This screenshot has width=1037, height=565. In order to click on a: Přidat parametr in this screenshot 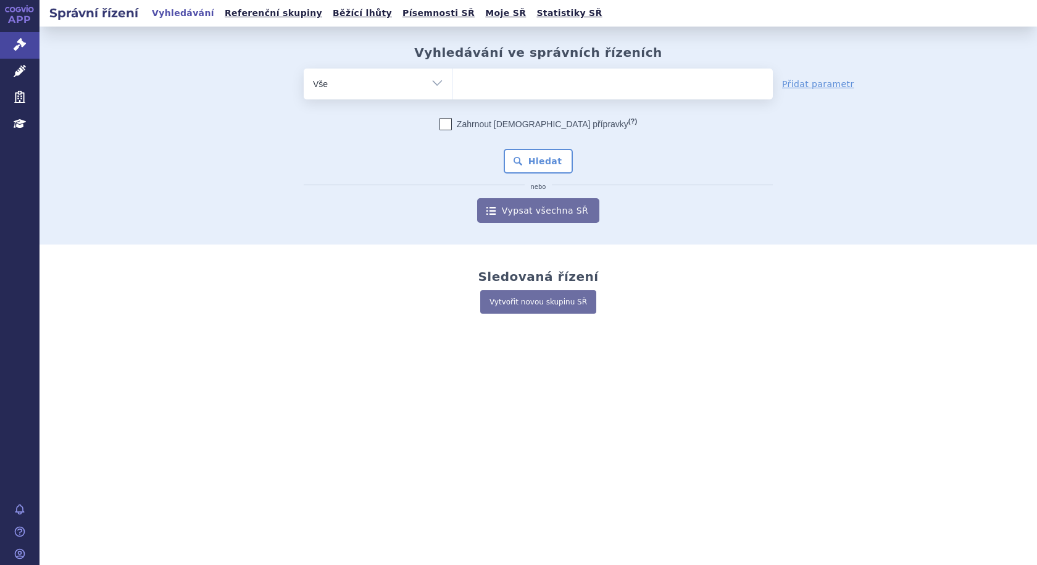, I will do `click(818, 84)`.